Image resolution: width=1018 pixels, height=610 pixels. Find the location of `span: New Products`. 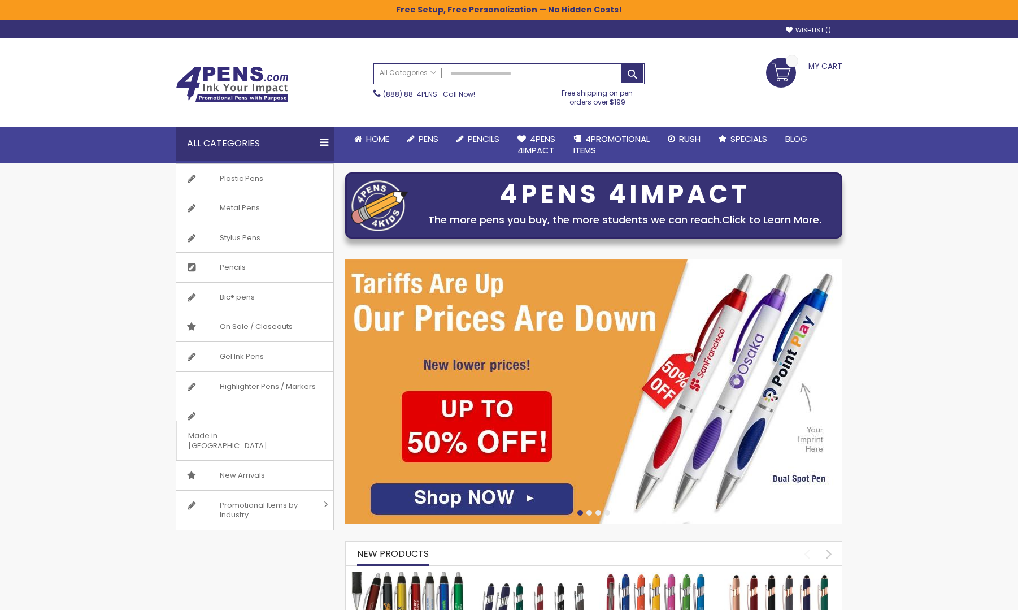

span: New Products is located at coordinates (393, 553).